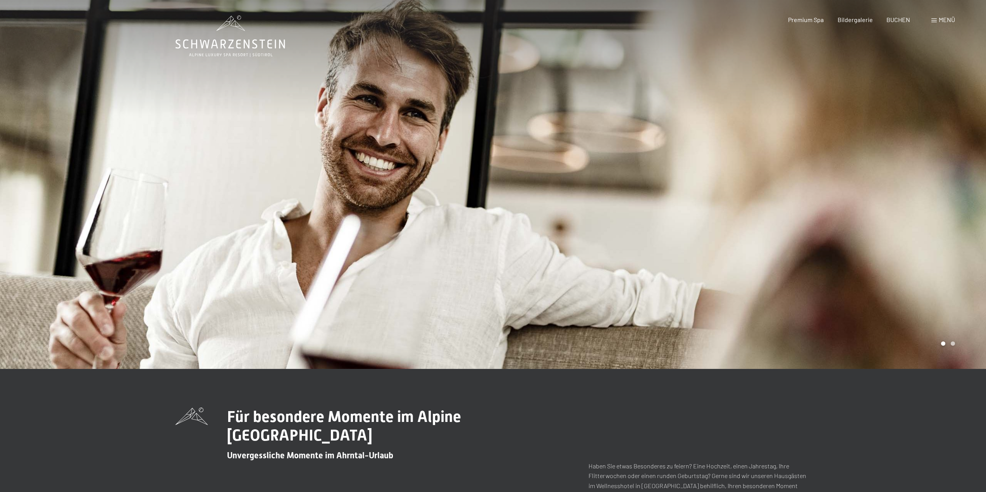  What do you see at coordinates (943, 344) in the screenshot?
I see `div: Carousel Page 1 (Current Slide)` at bounding box center [943, 344].